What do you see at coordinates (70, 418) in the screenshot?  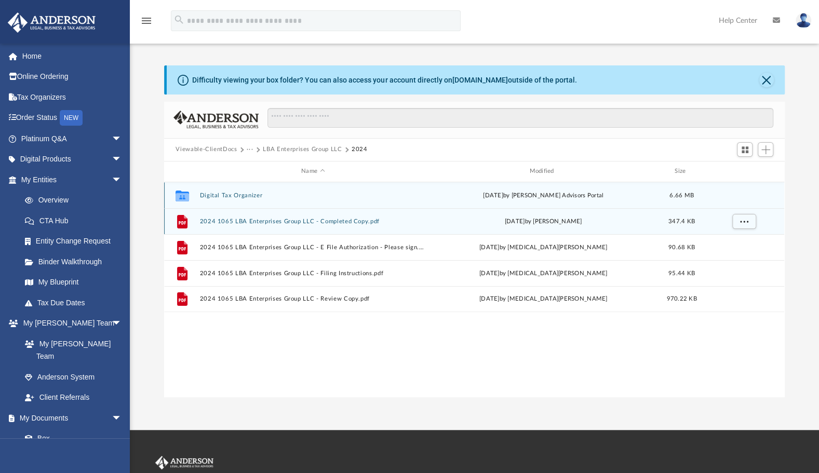 I see `a: My Documentsarrow_drop_down` at bounding box center [70, 418].